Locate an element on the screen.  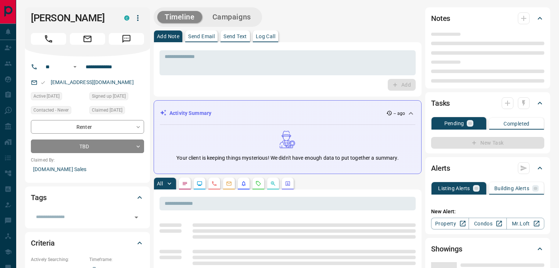
div: Showings is located at coordinates (488, 249).